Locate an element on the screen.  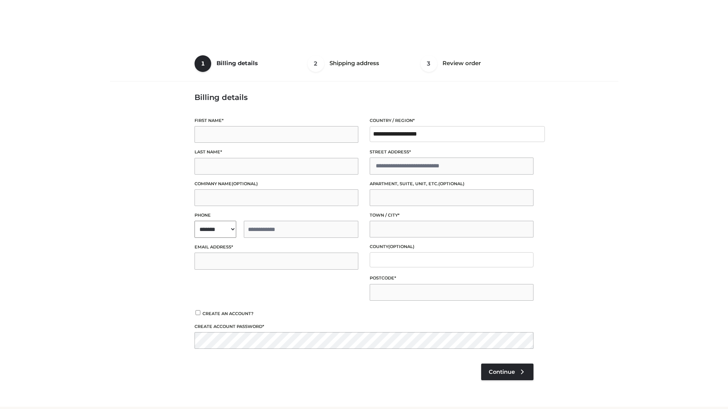
label: Street address is located at coordinates (452, 152).